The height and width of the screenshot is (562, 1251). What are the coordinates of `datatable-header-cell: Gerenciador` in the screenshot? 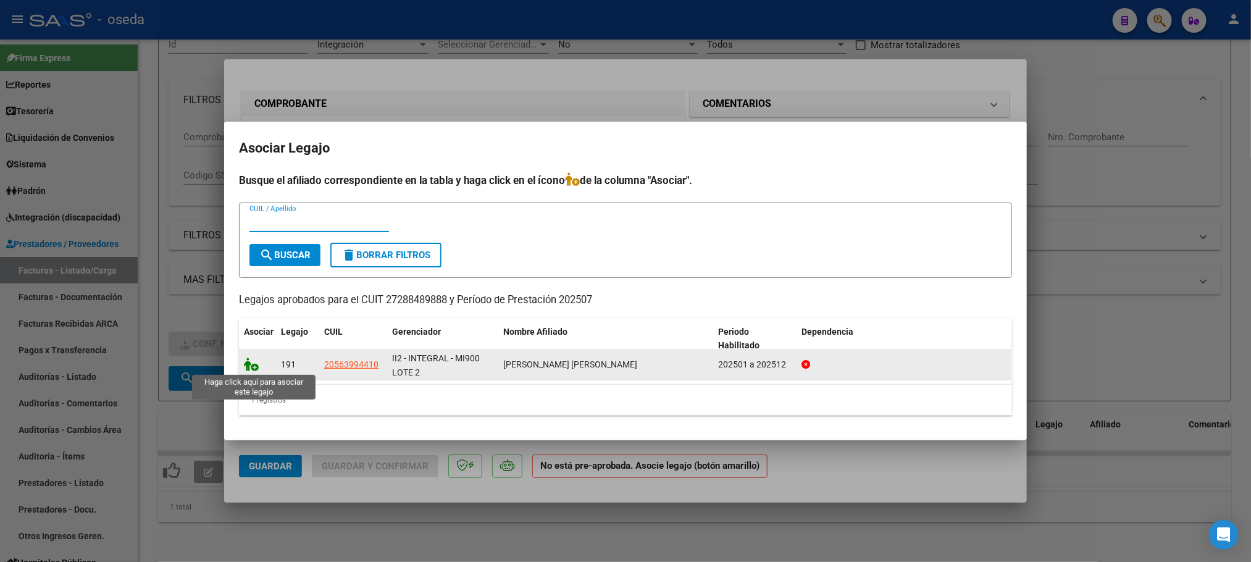 It's located at (443, 339).